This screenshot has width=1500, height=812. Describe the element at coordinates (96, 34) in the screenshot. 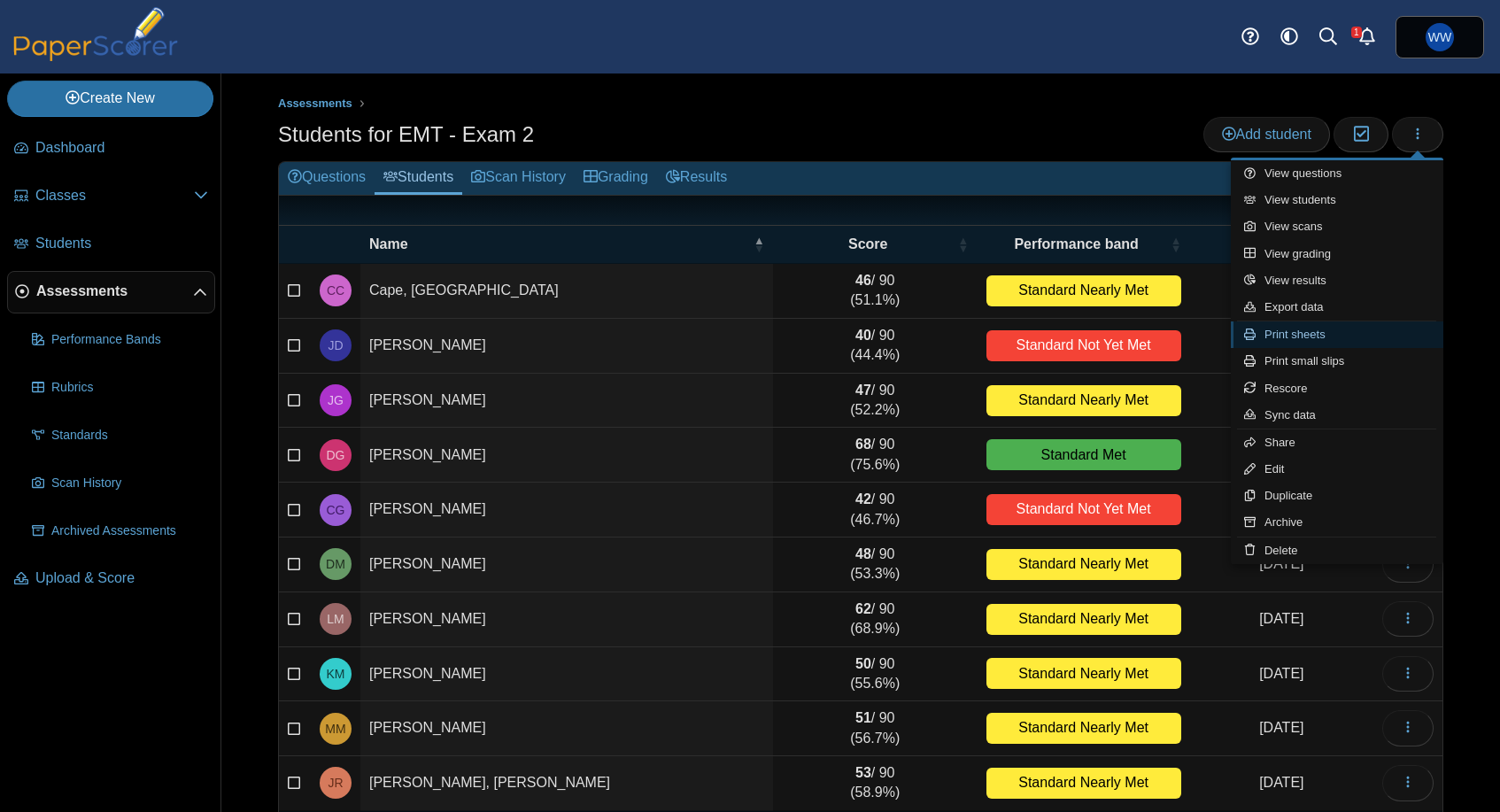

I see `img: PaperScorer` at that location.